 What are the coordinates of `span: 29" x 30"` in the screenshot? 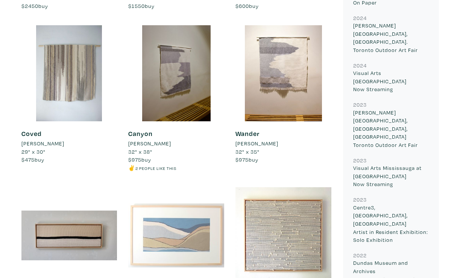 It's located at (33, 151).